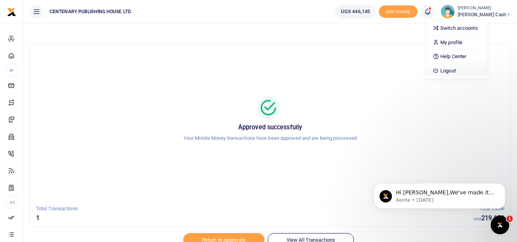 Image resolution: width=517 pixels, height=242 pixels. I want to click on img: profile-user, so click(448, 12).